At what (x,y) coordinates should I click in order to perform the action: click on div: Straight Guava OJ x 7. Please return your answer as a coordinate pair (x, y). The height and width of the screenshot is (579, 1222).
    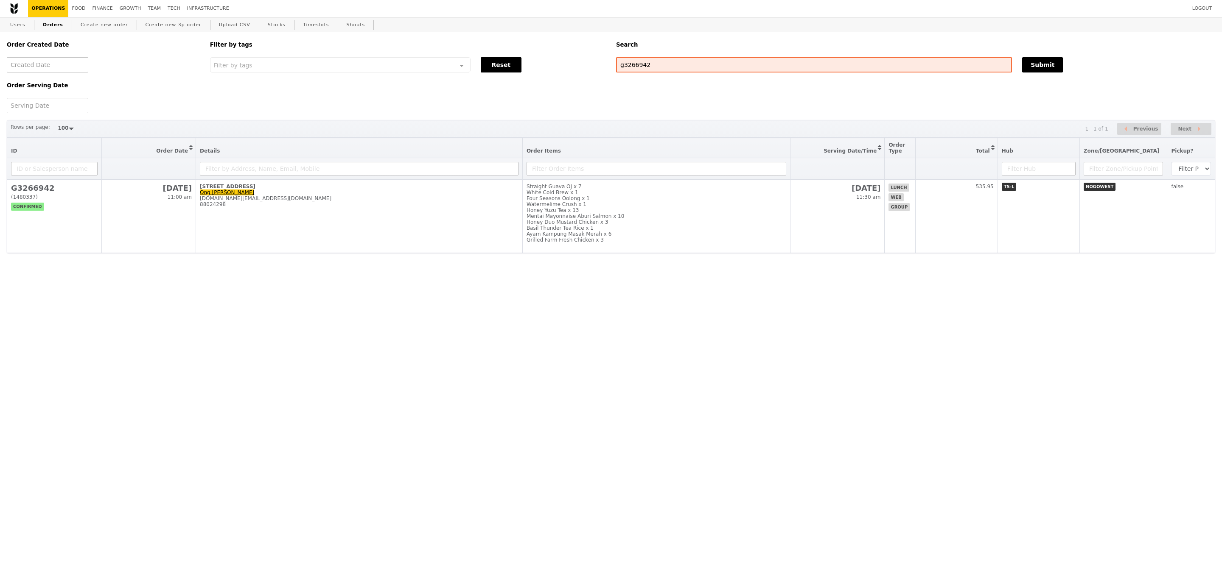
    Looking at the image, I should click on (656, 187).